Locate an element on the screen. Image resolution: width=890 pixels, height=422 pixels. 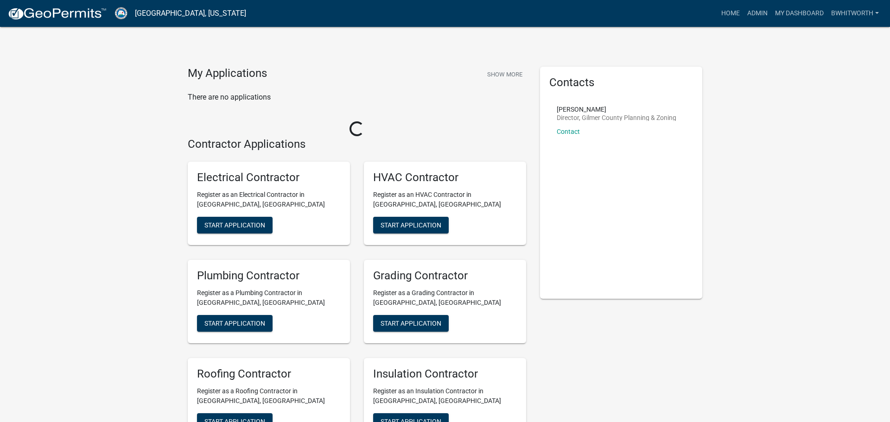
img: Gilmer County, Georgia is located at coordinates (120, 13).